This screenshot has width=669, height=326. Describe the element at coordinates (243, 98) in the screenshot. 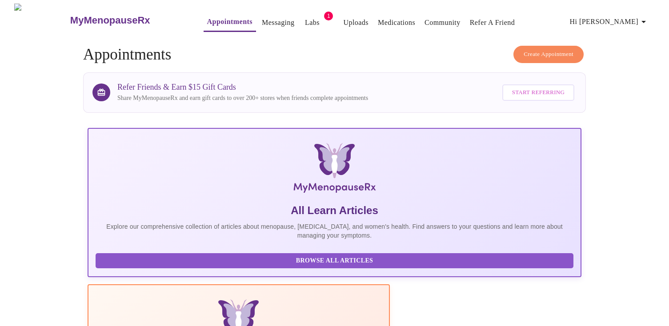

I see `p: Share MyMenopauseRx and earn gift cards to over 200+ stores when friends complete appointments` at that location.